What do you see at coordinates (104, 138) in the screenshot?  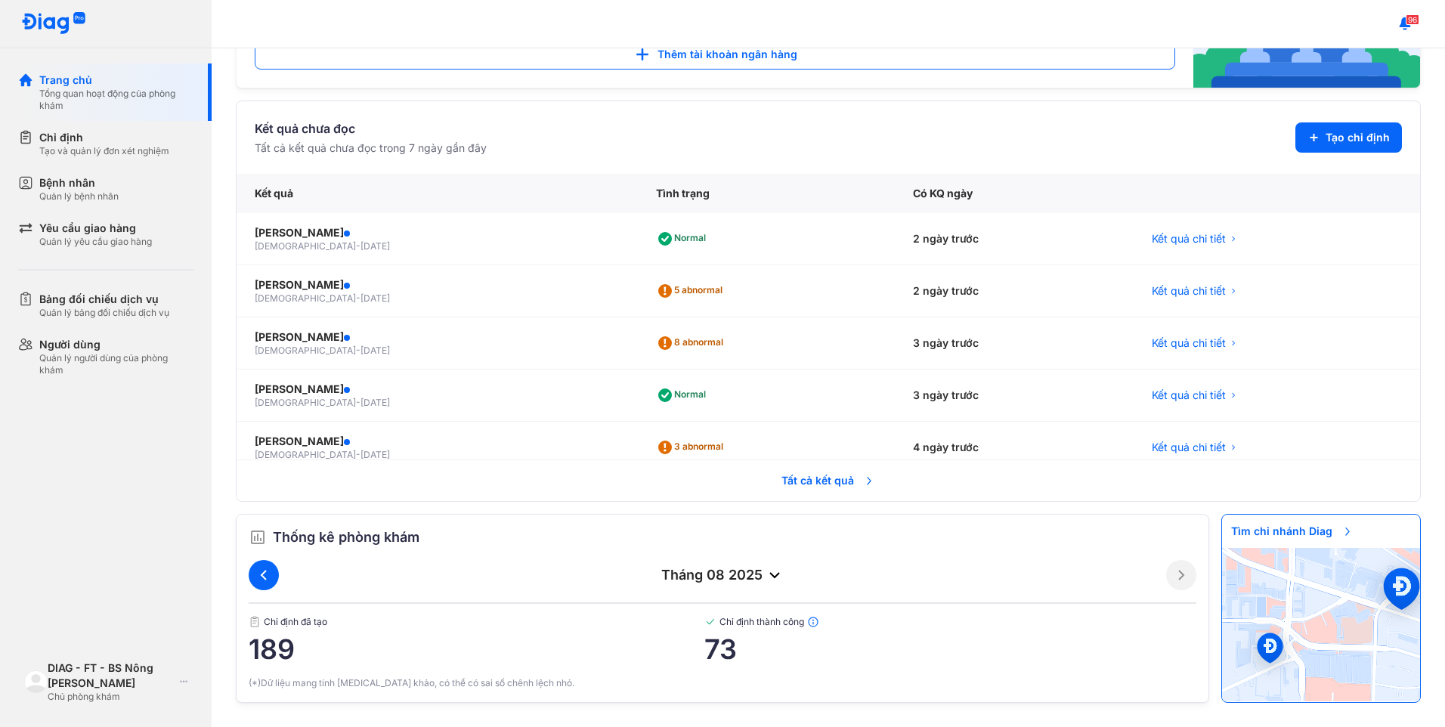 I see `div: Chỉ định` at bounding box center [104, 138].